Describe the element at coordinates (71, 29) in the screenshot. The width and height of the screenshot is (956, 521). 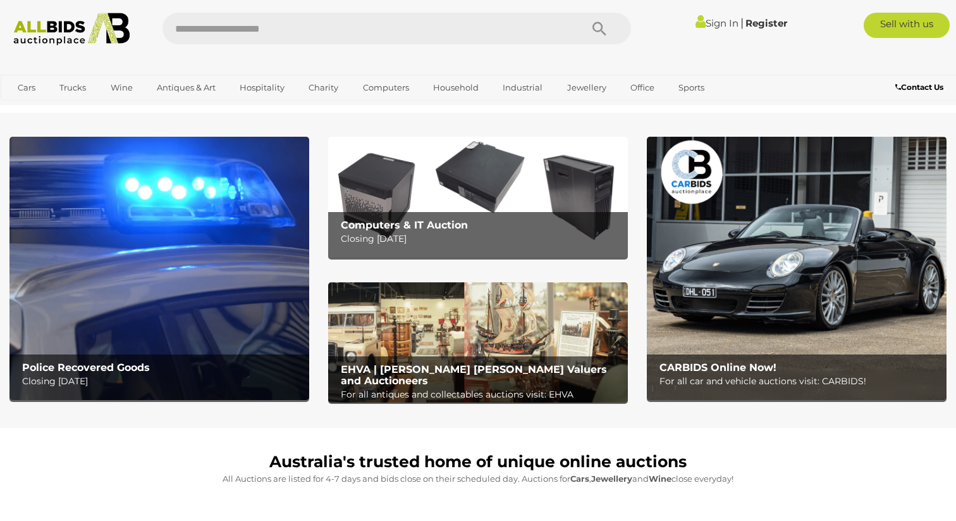
I see `img: Allbids.com.au` at that location.